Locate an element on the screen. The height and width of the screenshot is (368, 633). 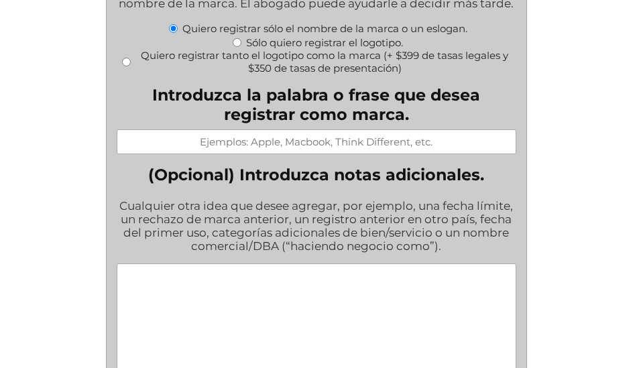
input: Ejemplos: Apple, Macbook, Think Different, etc. is located at coordinates (317, 142).